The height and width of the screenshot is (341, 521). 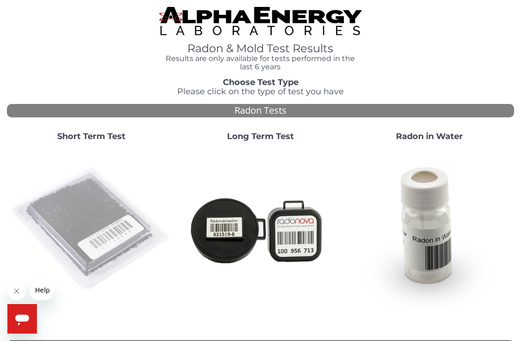 What do you see at coordinates (261, 62) in the screenshot?
I see `h4: Results are only available for tests performed in the last 6 years` at bounding box center [261, 62].